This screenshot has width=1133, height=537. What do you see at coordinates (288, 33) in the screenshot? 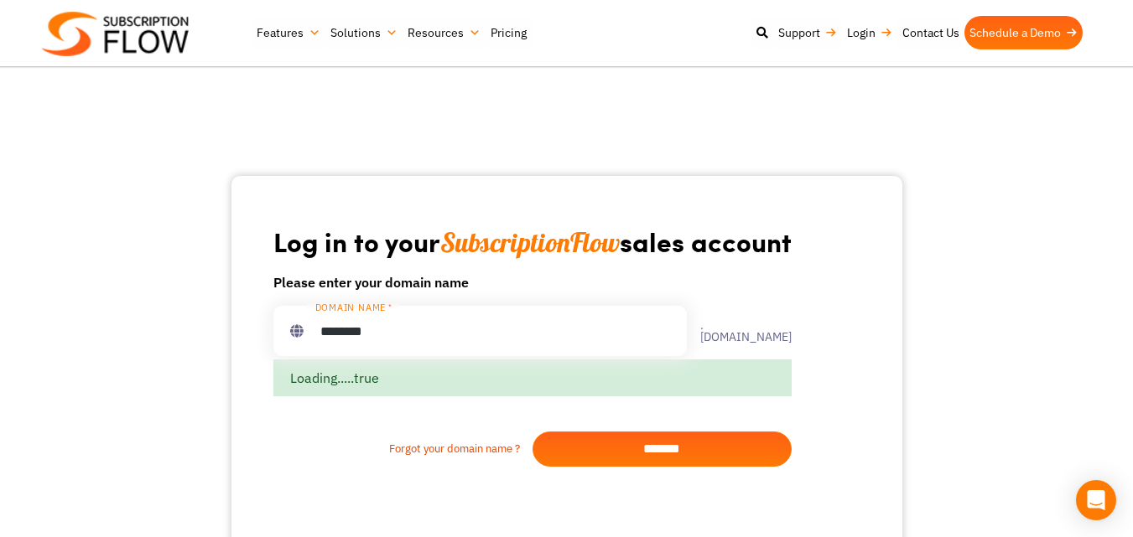
I see `a: Features` at bounding box center [288, 33].